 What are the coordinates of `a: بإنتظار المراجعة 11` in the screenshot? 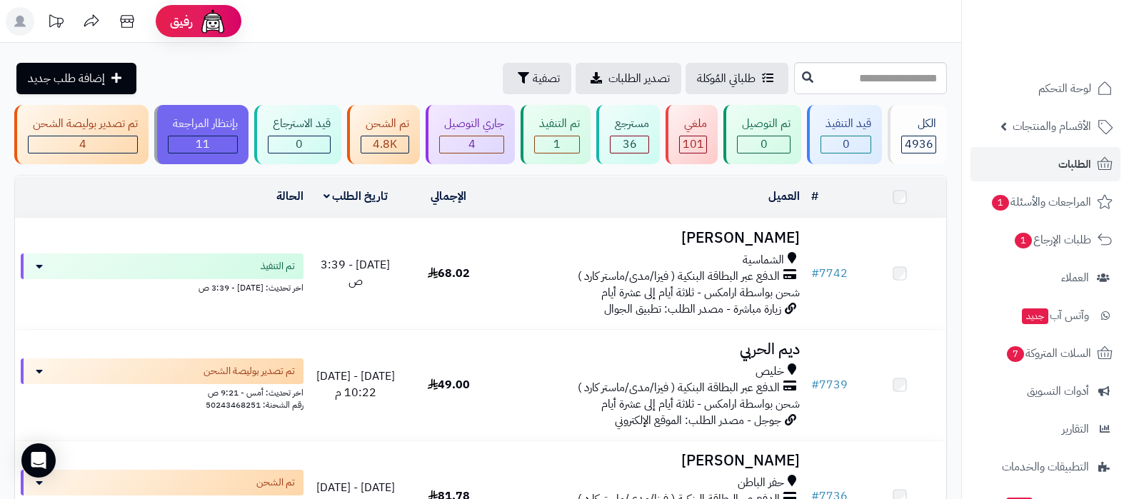 It's located at (201, 134).